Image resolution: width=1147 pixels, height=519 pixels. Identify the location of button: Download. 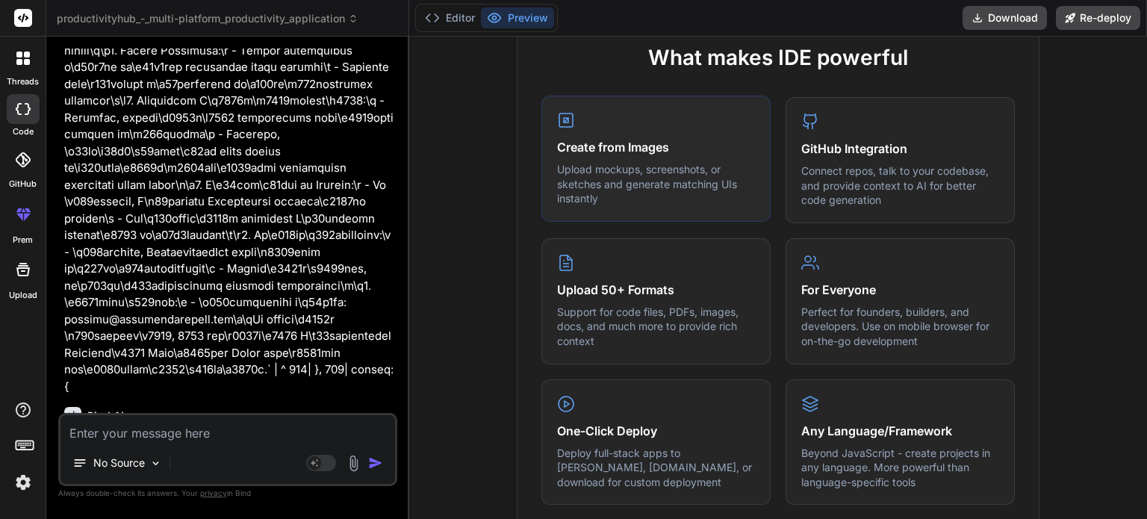
(1004, 18).